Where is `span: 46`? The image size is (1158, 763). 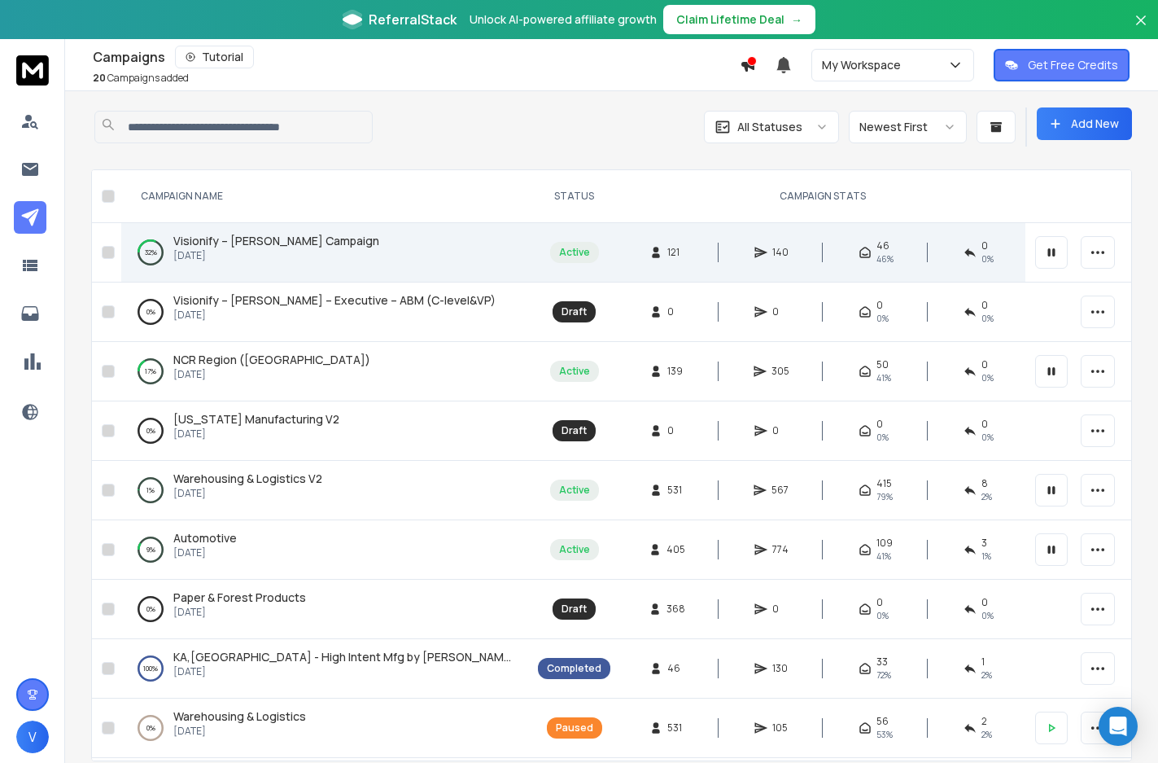
span: 46 is located at coordinates (883, 246).